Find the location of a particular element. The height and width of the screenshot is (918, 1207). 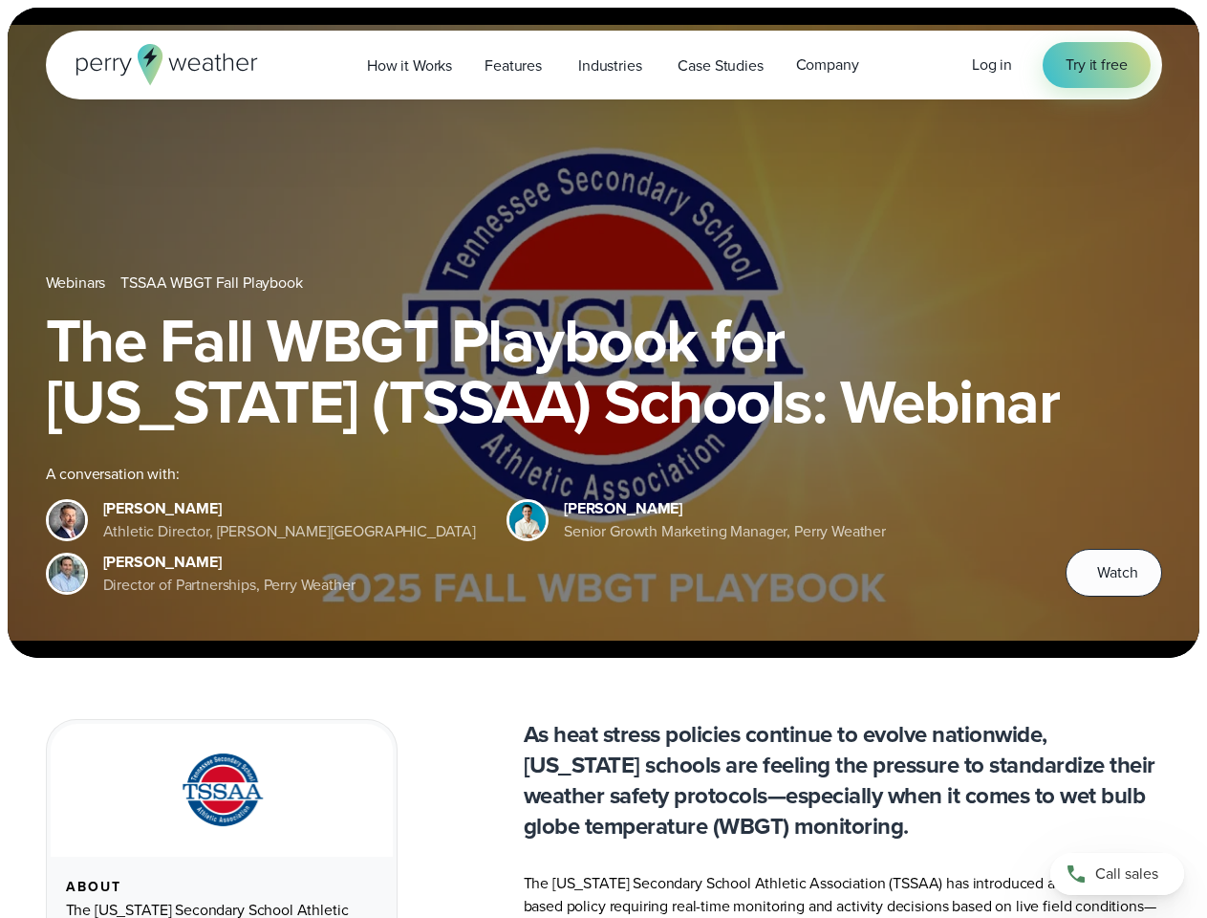

img: Brian Wyatt is located at coordinates (67, 520).